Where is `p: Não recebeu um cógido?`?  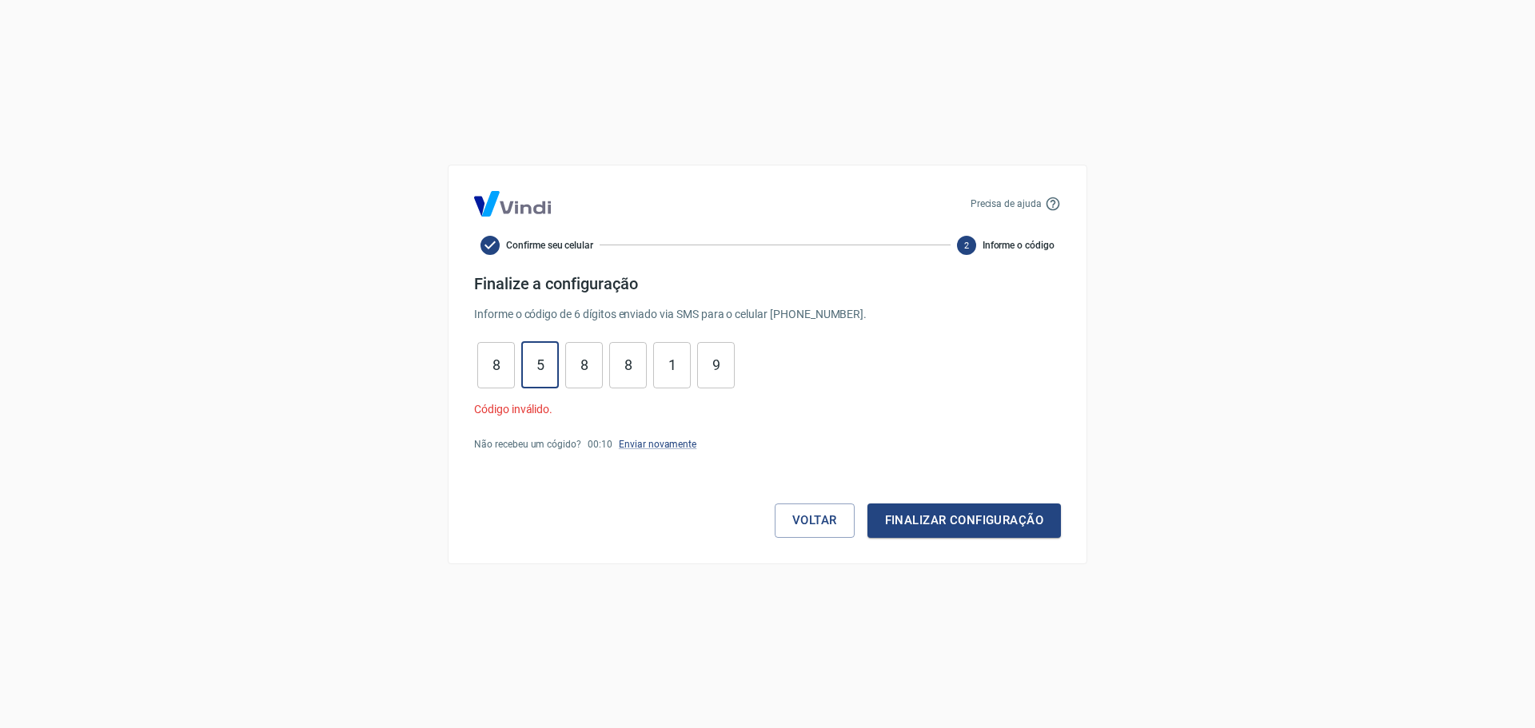 p: Não recebeu um cógido? is located at coordinates (528, 445).